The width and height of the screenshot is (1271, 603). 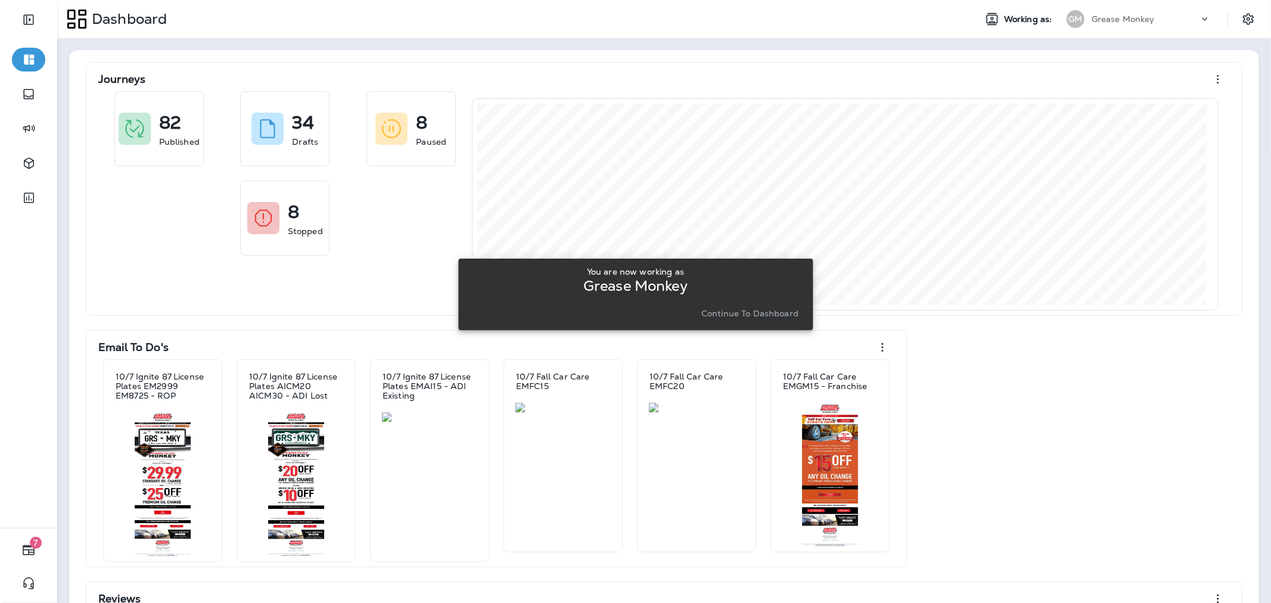 What do you see at coordinates (127, 19) in the screenshot?
I see `p: Dashboard` at bounding box center [127, 19].